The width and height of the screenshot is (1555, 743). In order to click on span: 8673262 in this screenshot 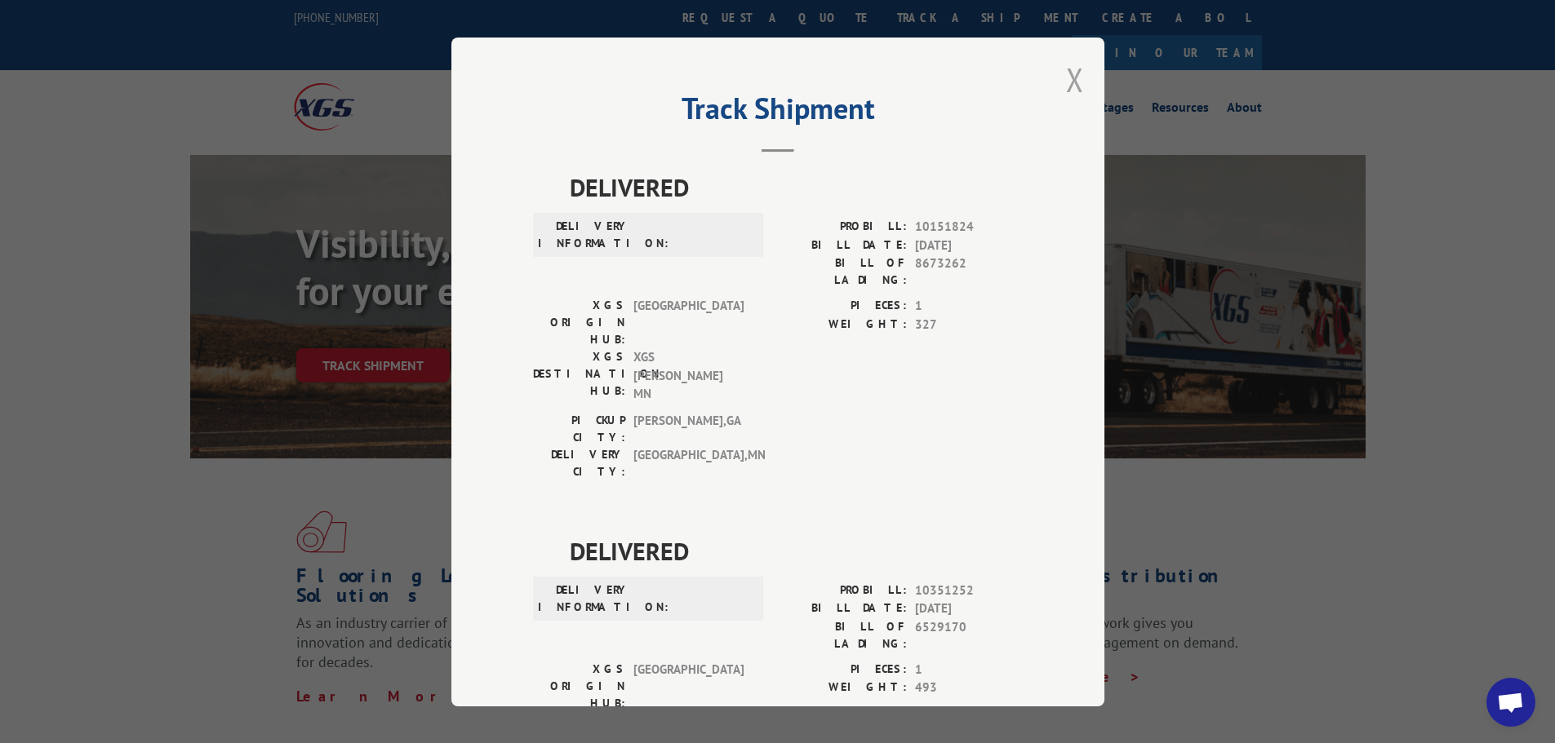, I will do `click(969, 272)`.